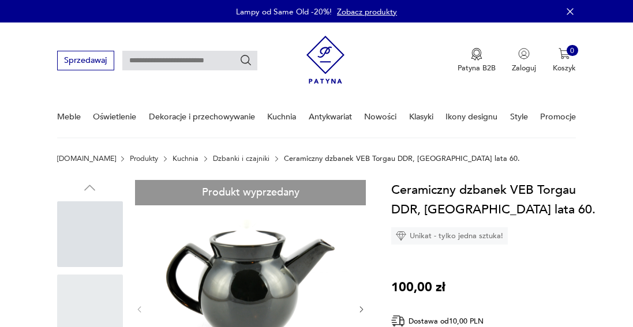 The image size is (633, 327). Describe the element at coordinates (524, 61) in the screenshot. I see `button: Zaloguj` at that location.